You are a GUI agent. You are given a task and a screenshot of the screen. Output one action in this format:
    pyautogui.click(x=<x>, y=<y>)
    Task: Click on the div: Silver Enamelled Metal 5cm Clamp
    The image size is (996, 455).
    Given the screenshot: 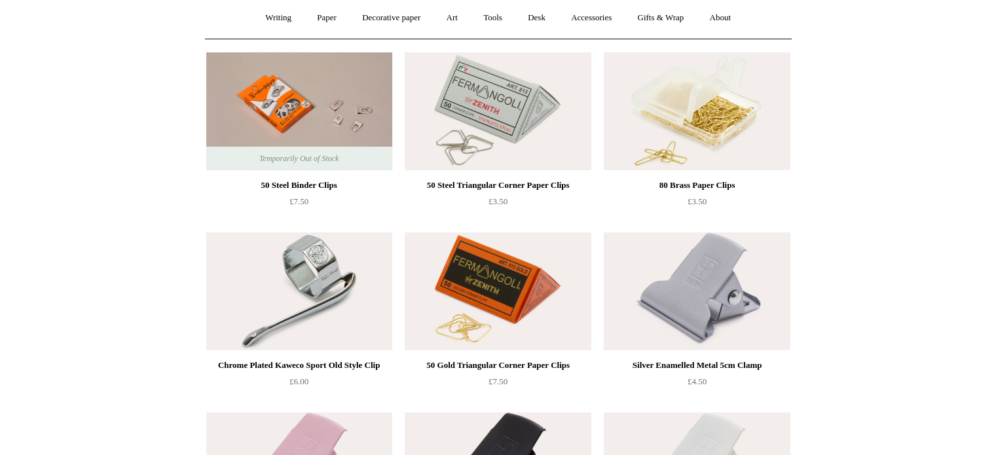 What is the action you would take?
    pyautogui.click(x=697, y=365)
    